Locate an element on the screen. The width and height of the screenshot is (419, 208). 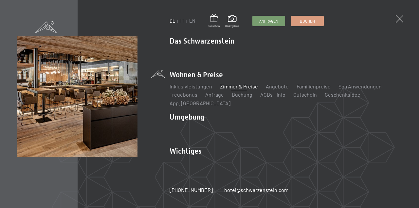
a: Anfragen is located at coordinates (269, 21).